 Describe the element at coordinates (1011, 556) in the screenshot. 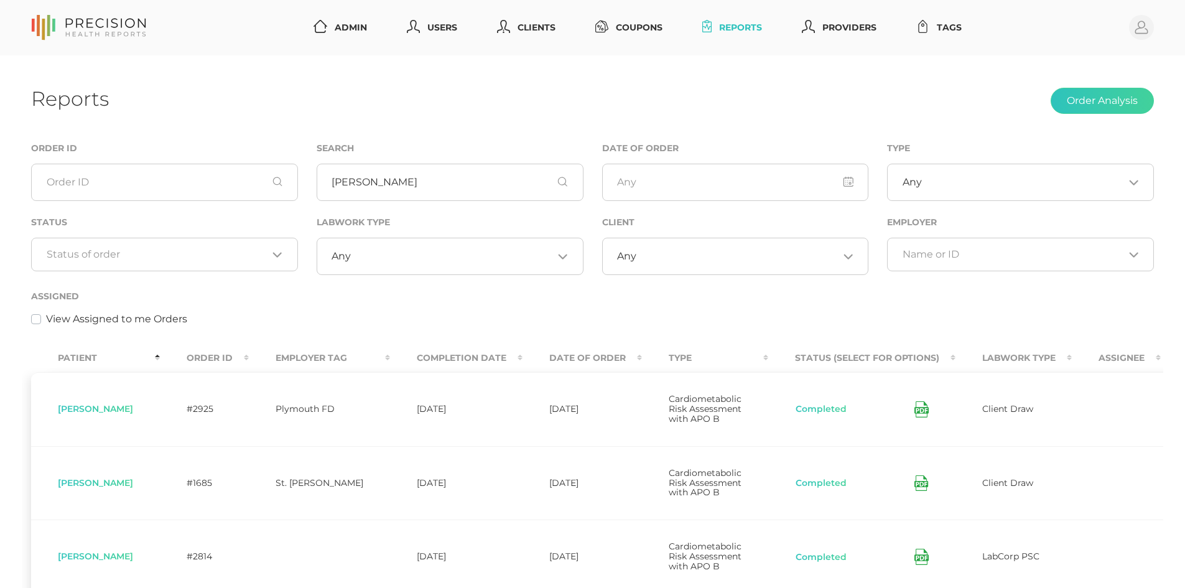

I see `span: LabCorp PSC` at that location.